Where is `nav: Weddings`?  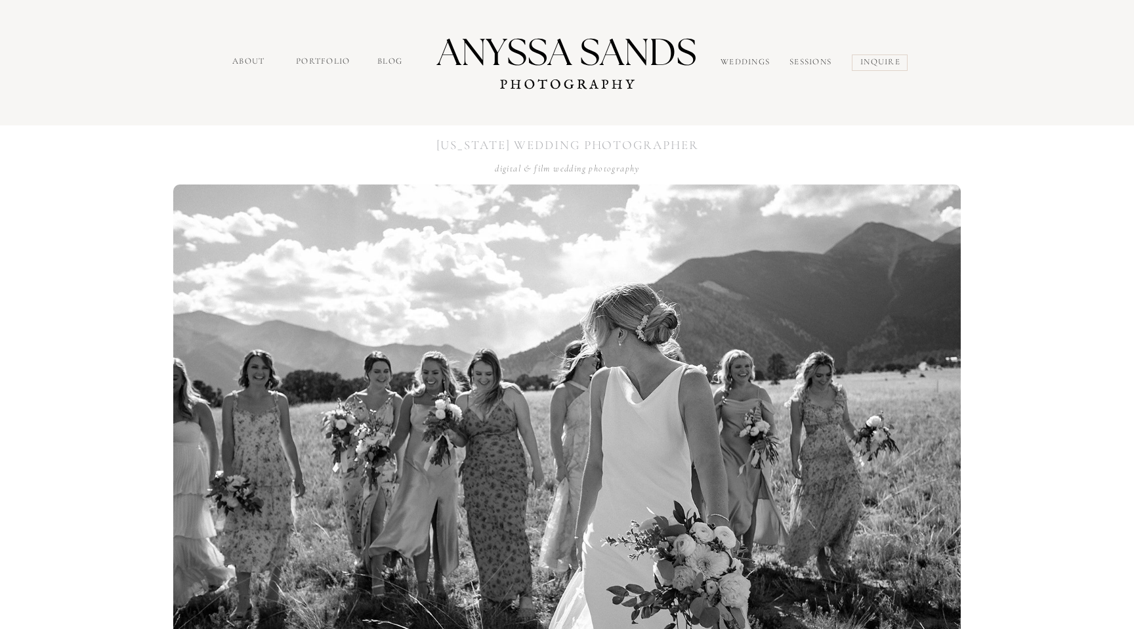
nav: Weddings is located at coordinates (748, 63).